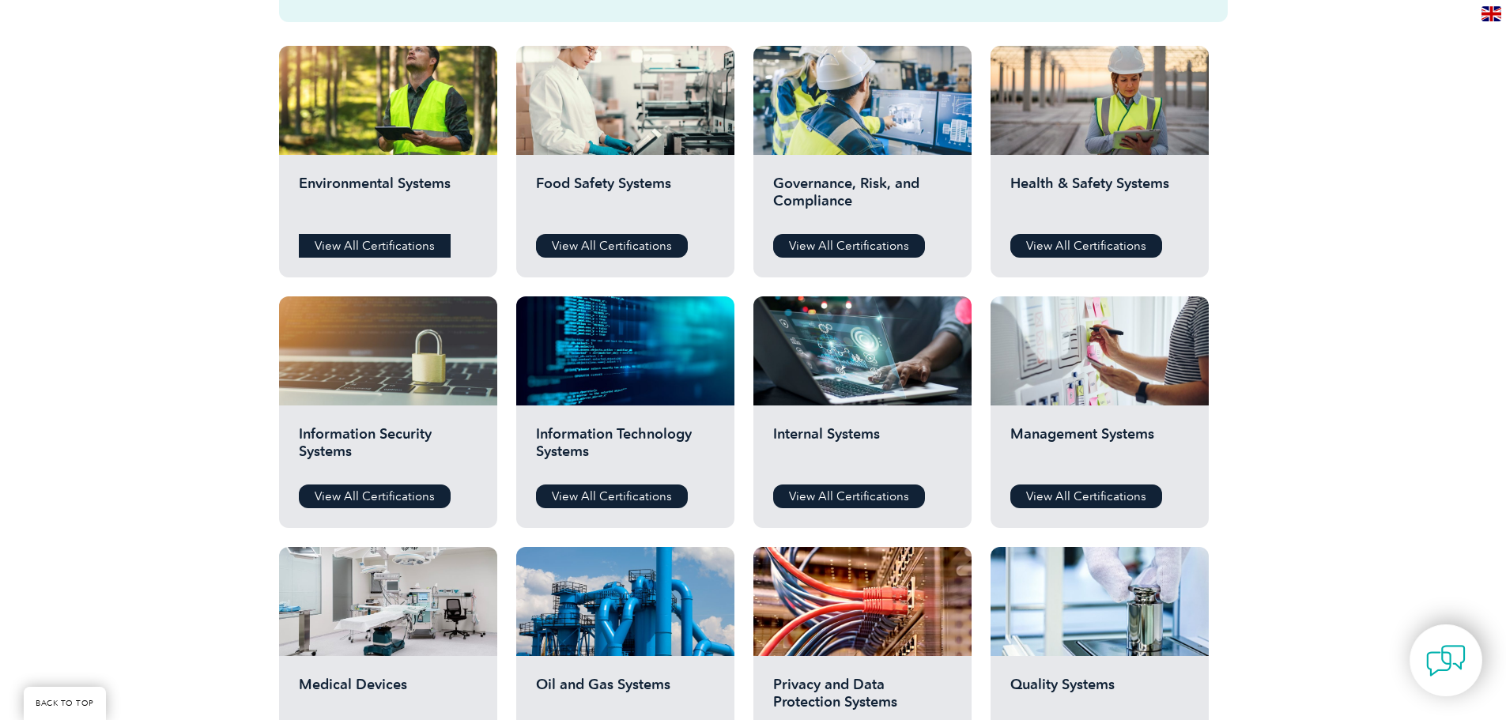 Image resolution: width=1506 pixels, height=720 pixels. Describe the element at coordinates (388, 449) in the screenshot. I see `h2: Information Security Systems` at that location.